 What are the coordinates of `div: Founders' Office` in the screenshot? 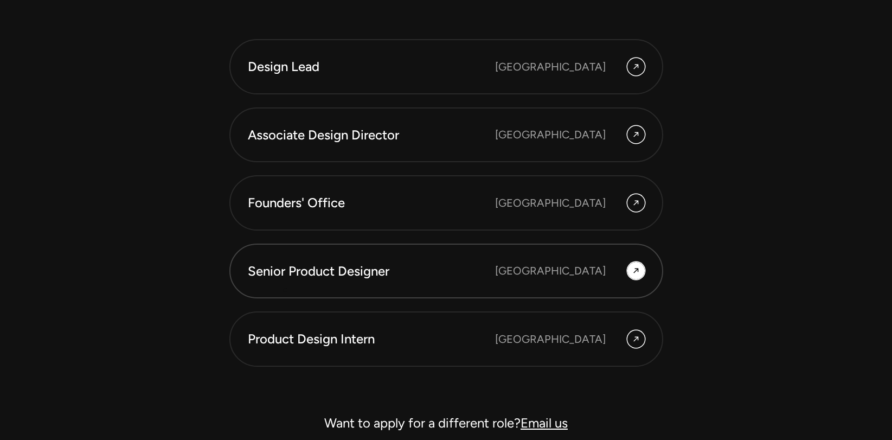 It's located at (372, 203).